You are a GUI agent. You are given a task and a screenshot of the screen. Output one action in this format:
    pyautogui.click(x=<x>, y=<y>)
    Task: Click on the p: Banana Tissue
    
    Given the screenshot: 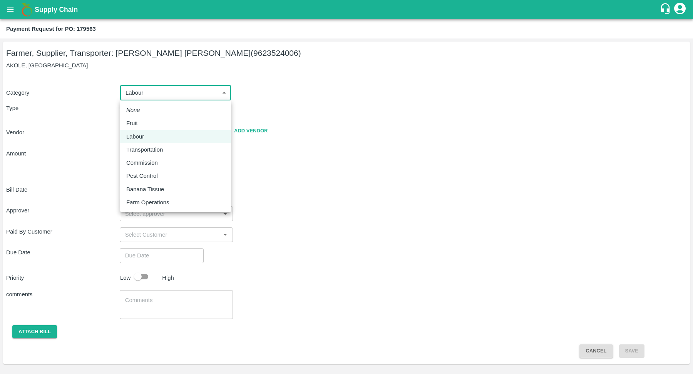 What is the action you would take?
    pyautogui.click(x=145, y=189)
    